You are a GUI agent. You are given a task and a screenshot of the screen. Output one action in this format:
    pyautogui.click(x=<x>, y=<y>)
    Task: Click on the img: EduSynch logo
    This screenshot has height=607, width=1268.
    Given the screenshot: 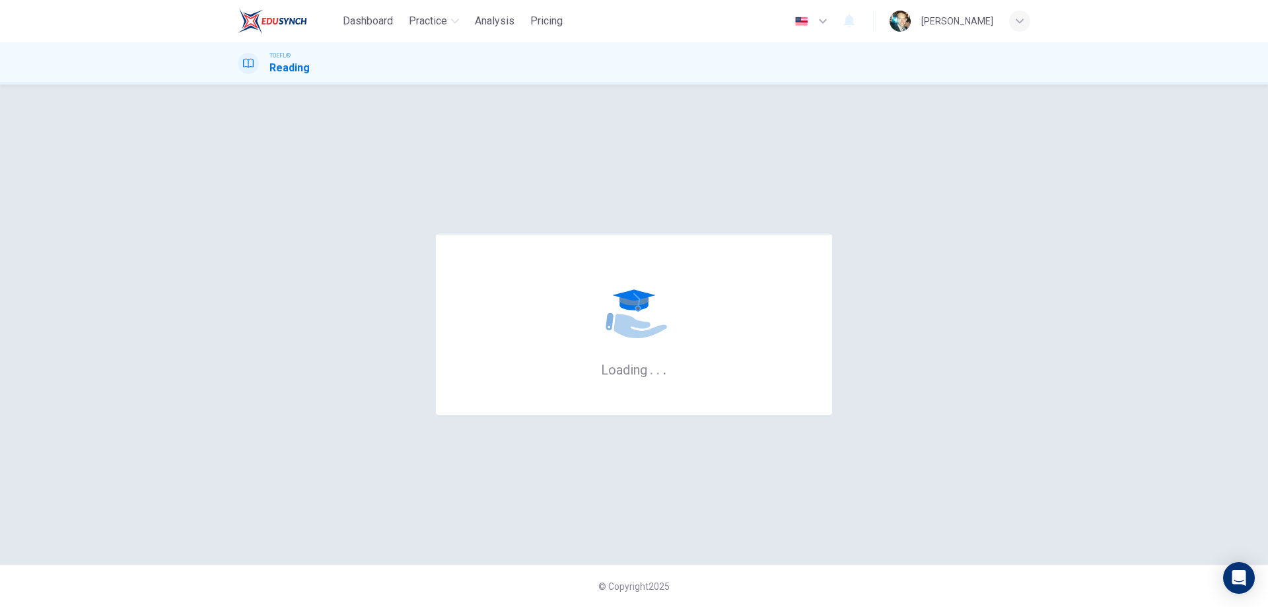 What is the action you would take?
    pyautogui.click(x=272, y=21)
    